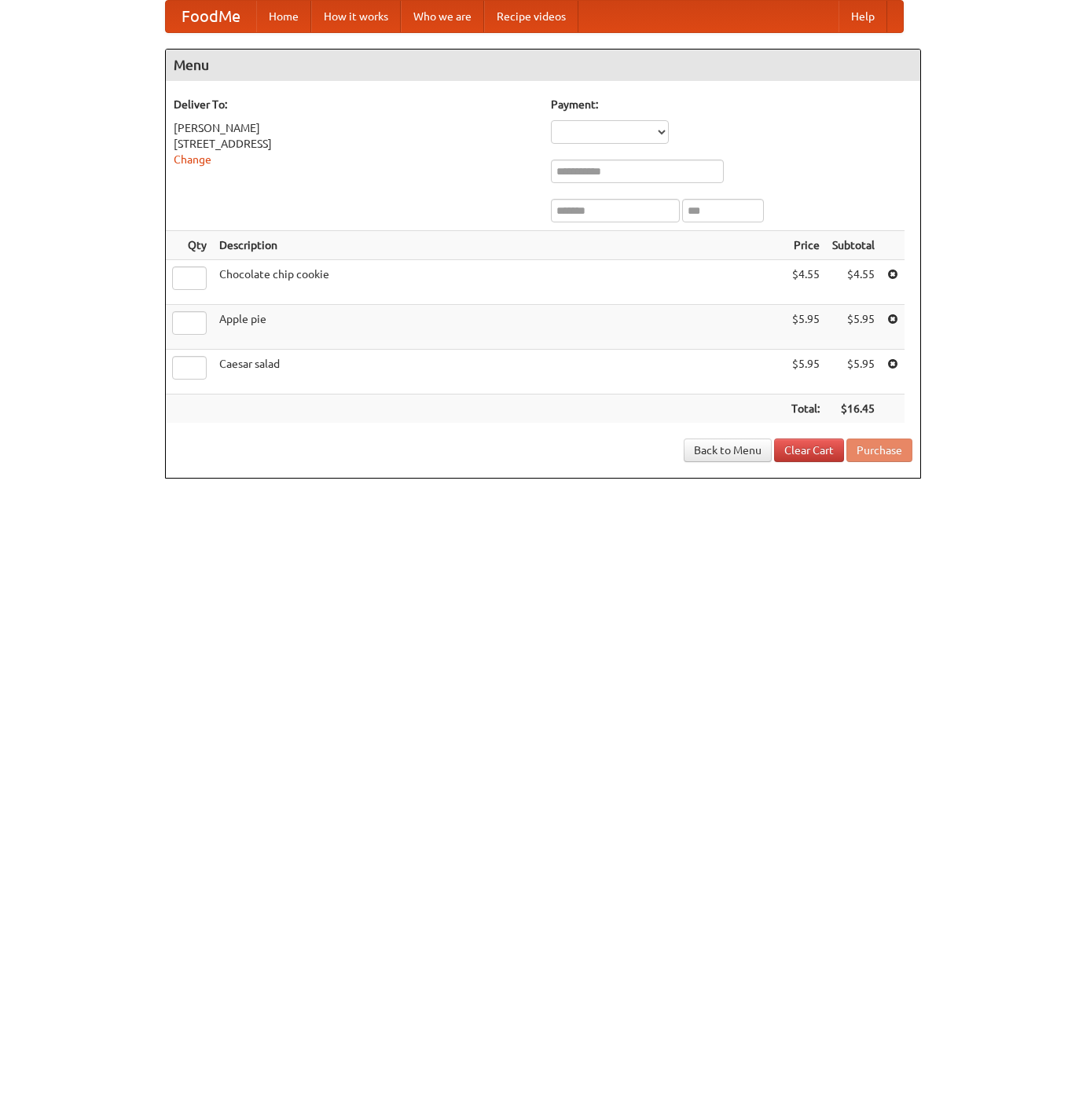 This screenshot has height=1112, width=1068. Describe the element at coordinates (732, 105) in the screenshot. I see `h5: Payment:` at that location.